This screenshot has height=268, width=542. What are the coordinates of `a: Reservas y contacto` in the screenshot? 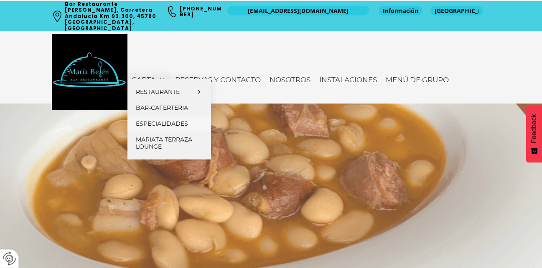 It's located at (218, 80).